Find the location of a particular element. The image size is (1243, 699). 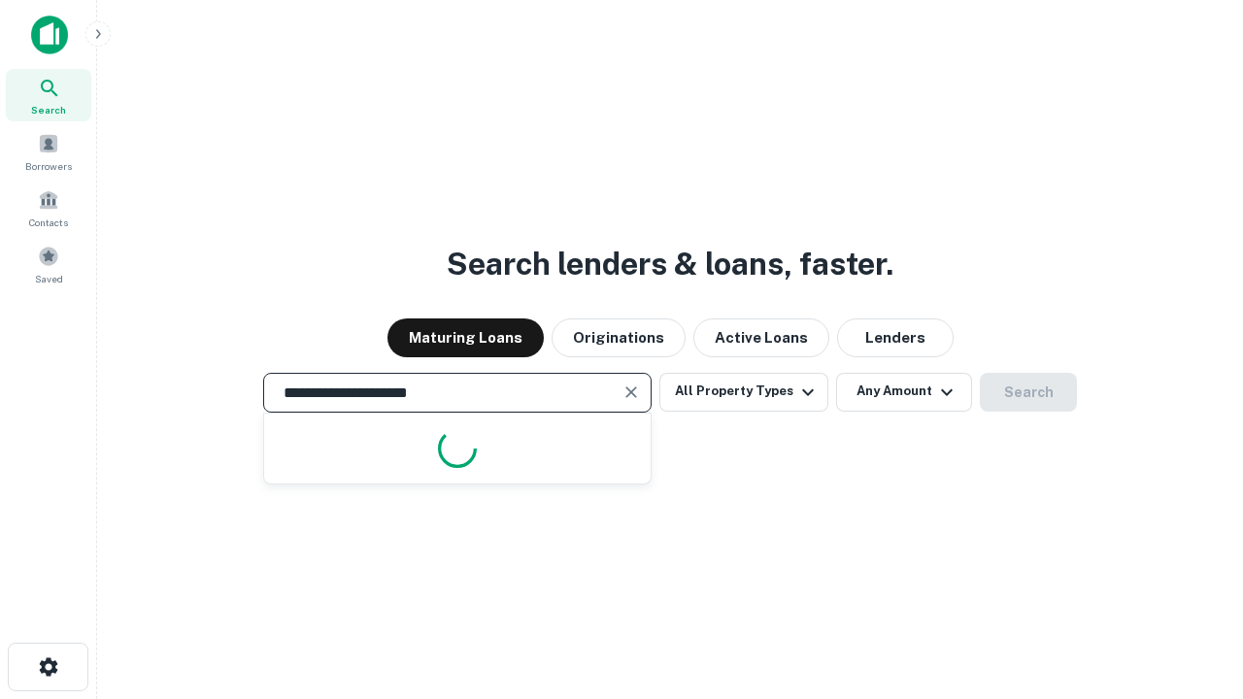

a: Contacts is located at coordinates (49, 208).